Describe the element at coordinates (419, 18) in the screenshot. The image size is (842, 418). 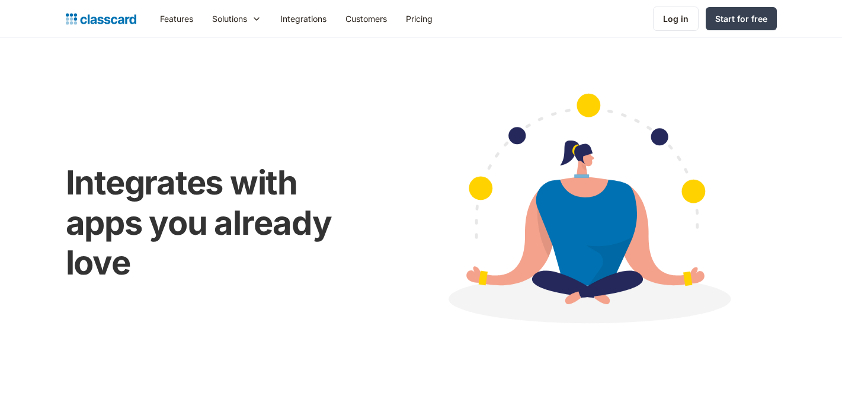
I see `a: Pricing` at that location.